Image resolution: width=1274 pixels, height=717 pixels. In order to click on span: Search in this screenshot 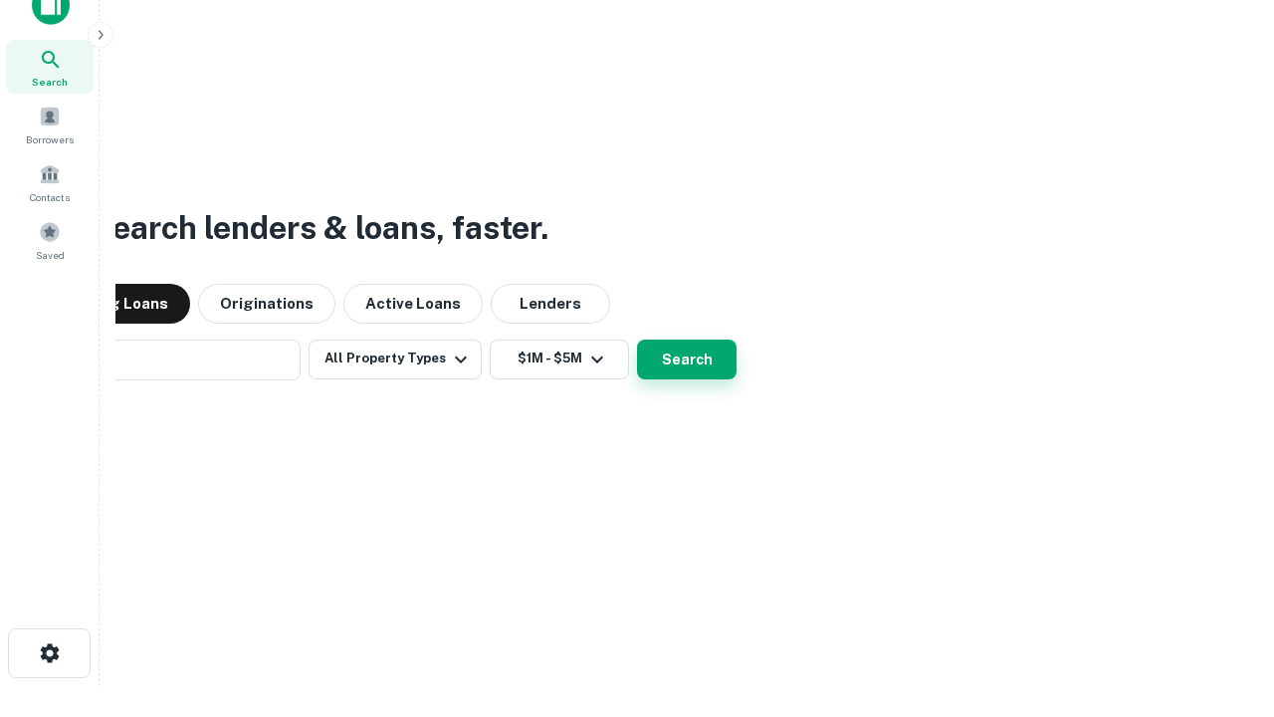, I will do `click(50, 82)`.